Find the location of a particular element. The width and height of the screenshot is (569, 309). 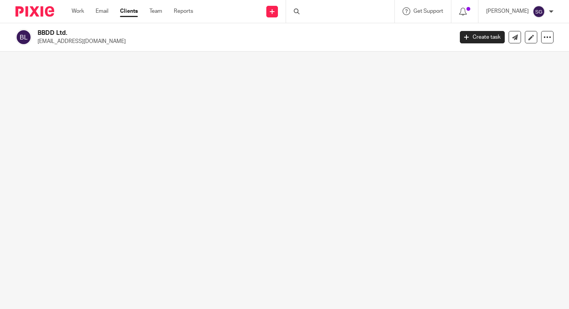

a: Reports is located at coordinates (183, 11).